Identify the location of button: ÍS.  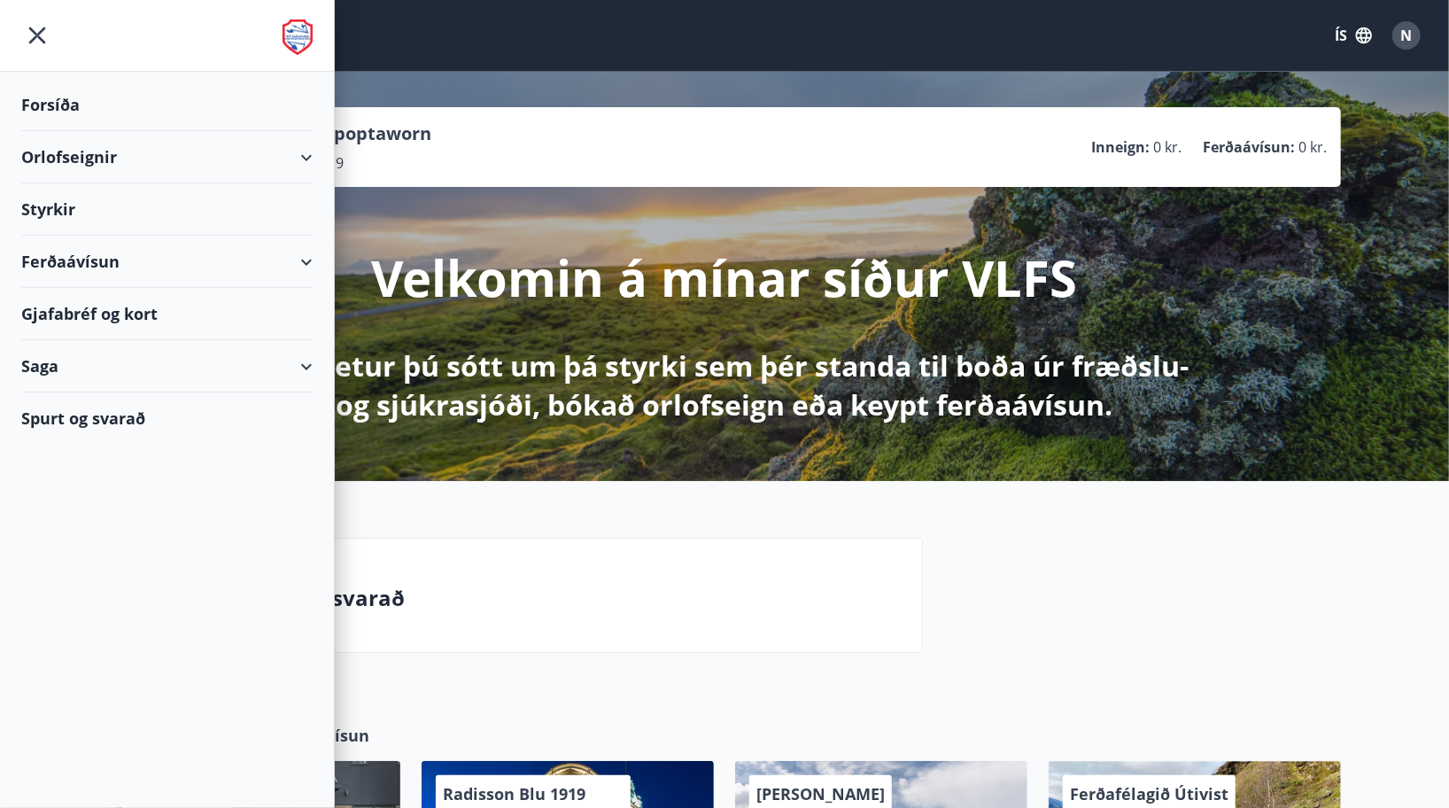
(1353, 35).